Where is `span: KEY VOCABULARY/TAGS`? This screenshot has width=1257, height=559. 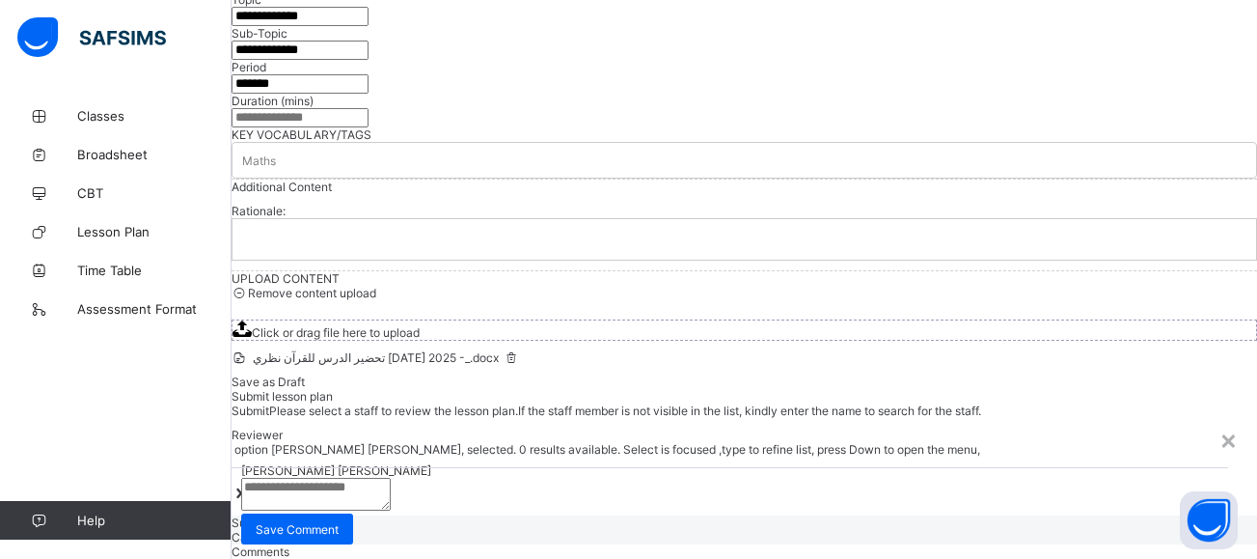 span: KEY VOCABULARY/TAGS is located at coordinates (301, 134).